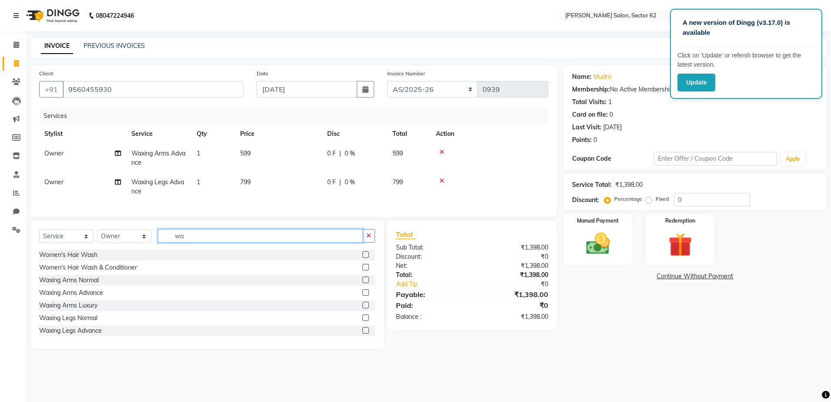 This screenshot has width=831, height=402. What do you see at coordinates (591, 89) in the screenshot?
I see `div: Membership:` at bounding box center [591, 89].